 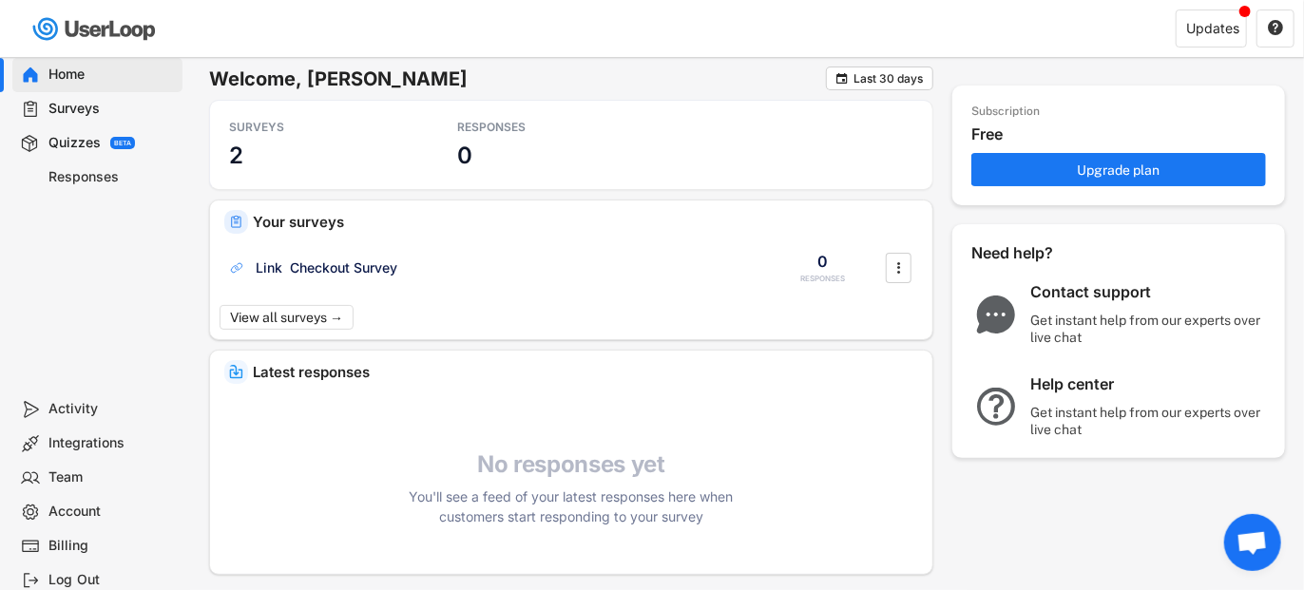 What do you see at coordinates (1149, 384) in the screenshot?
I see `div: Help center` at bounding box center [1149, 384].